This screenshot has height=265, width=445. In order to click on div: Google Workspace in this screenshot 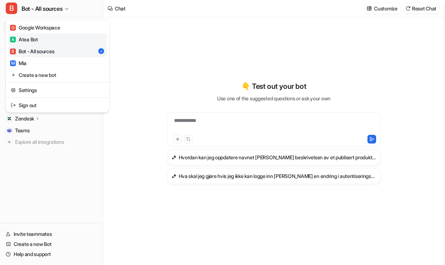, I will do `click(35, 27)`.